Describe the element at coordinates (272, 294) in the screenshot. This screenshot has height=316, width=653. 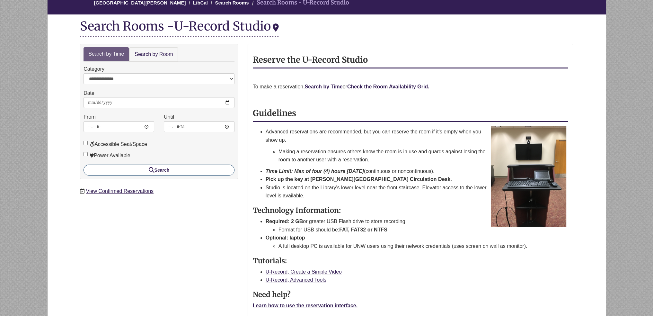
I see `strong: Need help?` at that location.